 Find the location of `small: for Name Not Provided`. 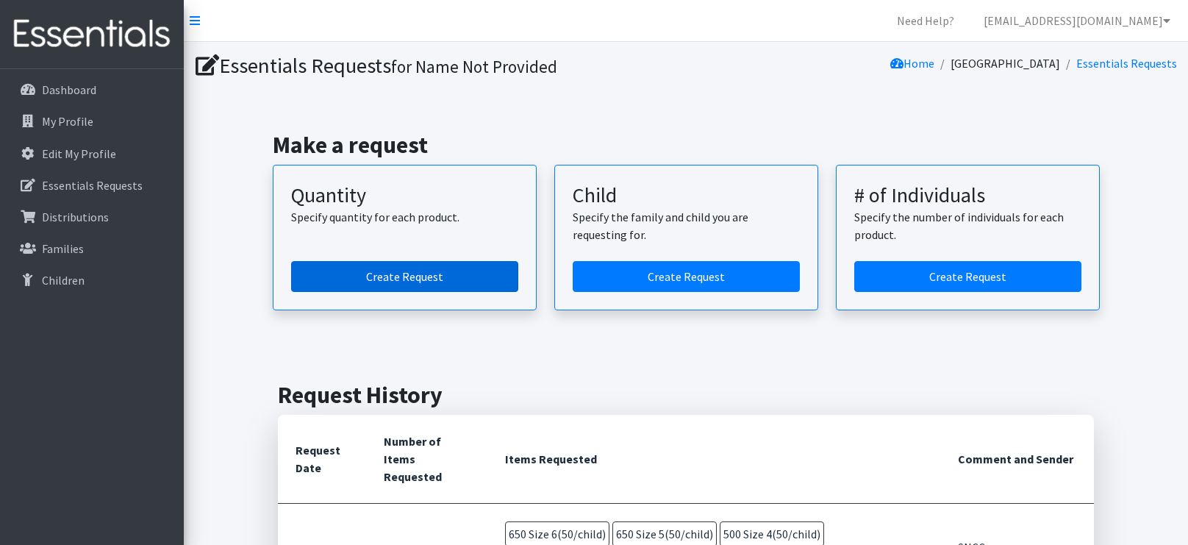

small: for Name Not Provided is located at coordinates (474, 66).